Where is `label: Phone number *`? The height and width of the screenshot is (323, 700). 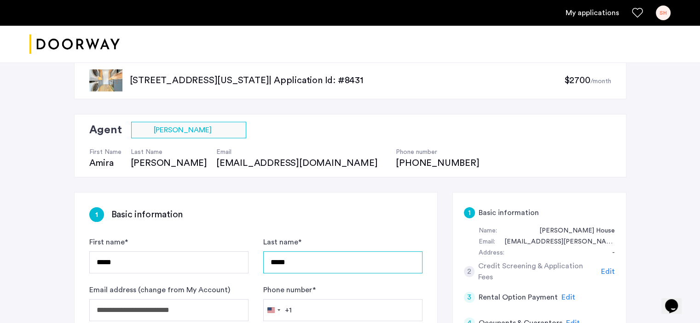 label: Phone number * is located at coordinates (289, 290).